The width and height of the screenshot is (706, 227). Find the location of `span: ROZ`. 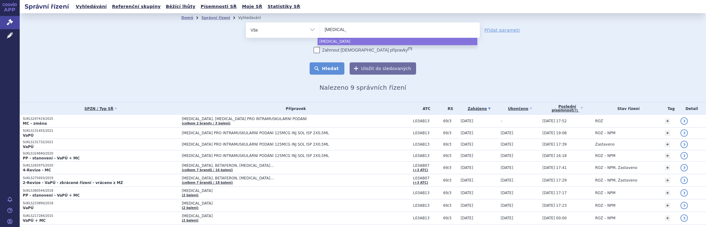

span: ROZ is located at coordinates (599, 121).